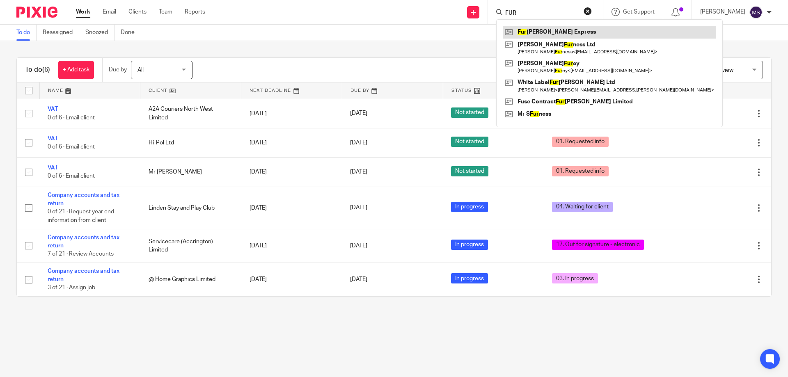 The image size is (788, 377). I want to click on a: Reports, so click(195, 12).